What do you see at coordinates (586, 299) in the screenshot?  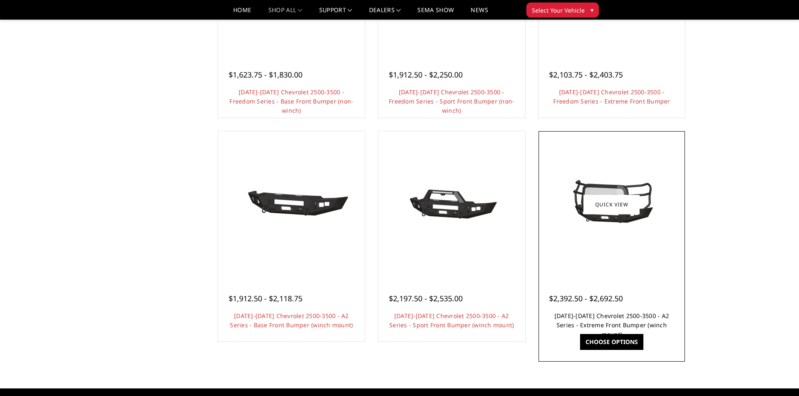 I see `span: $2,392.50 - $2,692.50` at bounding box center [586, 299].